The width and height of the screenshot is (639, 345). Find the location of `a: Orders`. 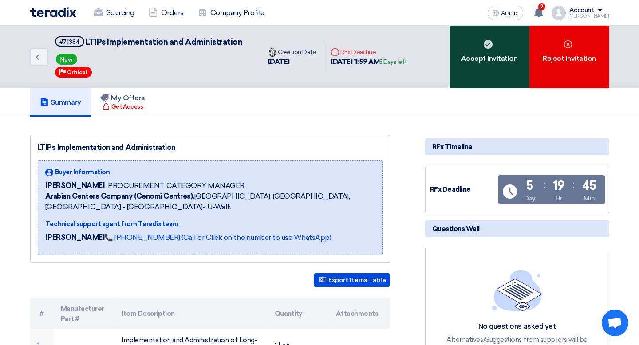

a: Orders is located at coordinates (166, 13).